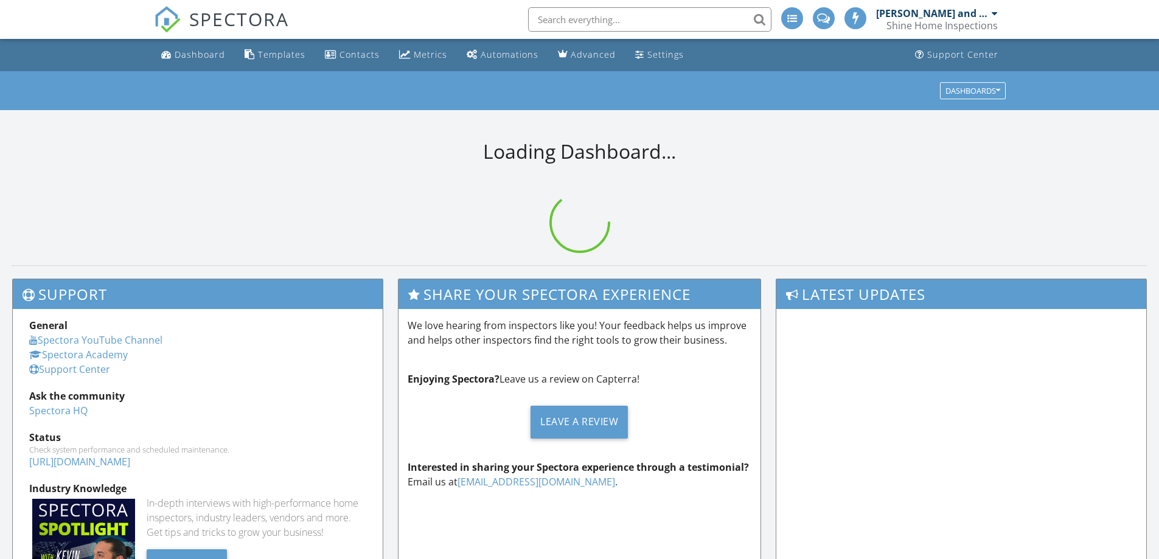 The width and height of the screenshot is (1159, 559). I want to click on p: Leave us a review on Capterra!, so click(580, 379).